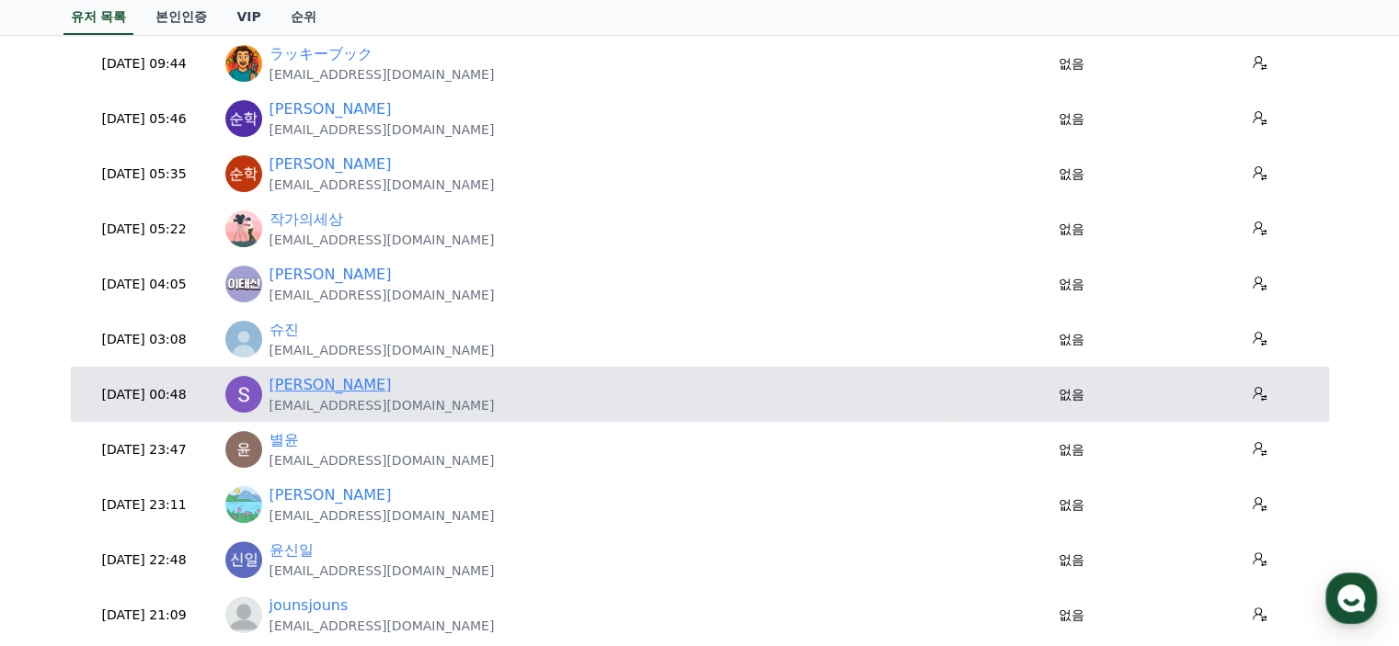 The height and width of the screenshot is (646, 1399). What do you see at coordinates (244, 560) in the screenshot?
I see `img: https://lh3.googleusercontent.com/a/ACg8ocLAay8qNM-MTifs2zj7j17d6Ri76S2QMJthKABmM4snohkymg=s96-c` at bounding box center [244, 560].